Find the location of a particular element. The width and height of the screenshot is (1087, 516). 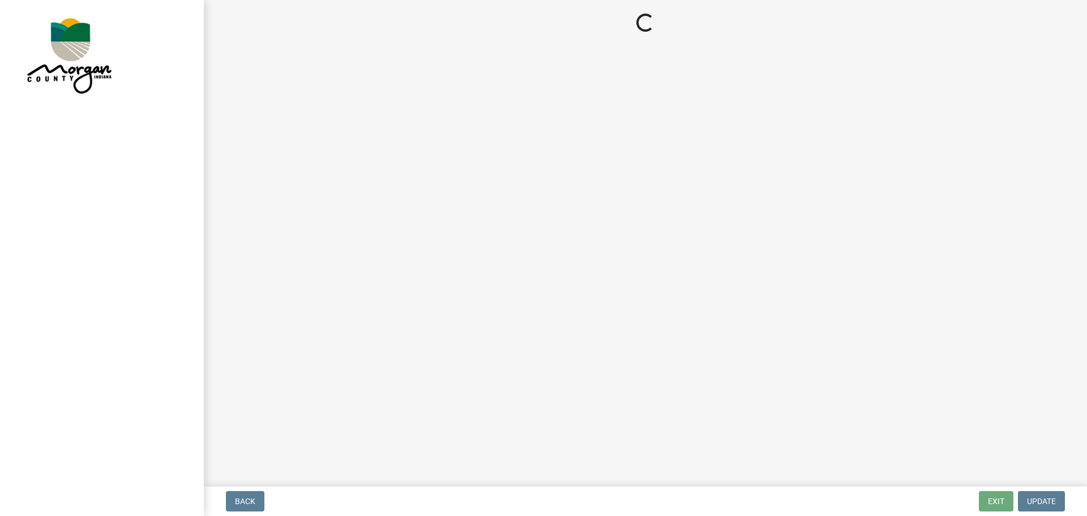

button: Exit is located at coordinates (996, 501).